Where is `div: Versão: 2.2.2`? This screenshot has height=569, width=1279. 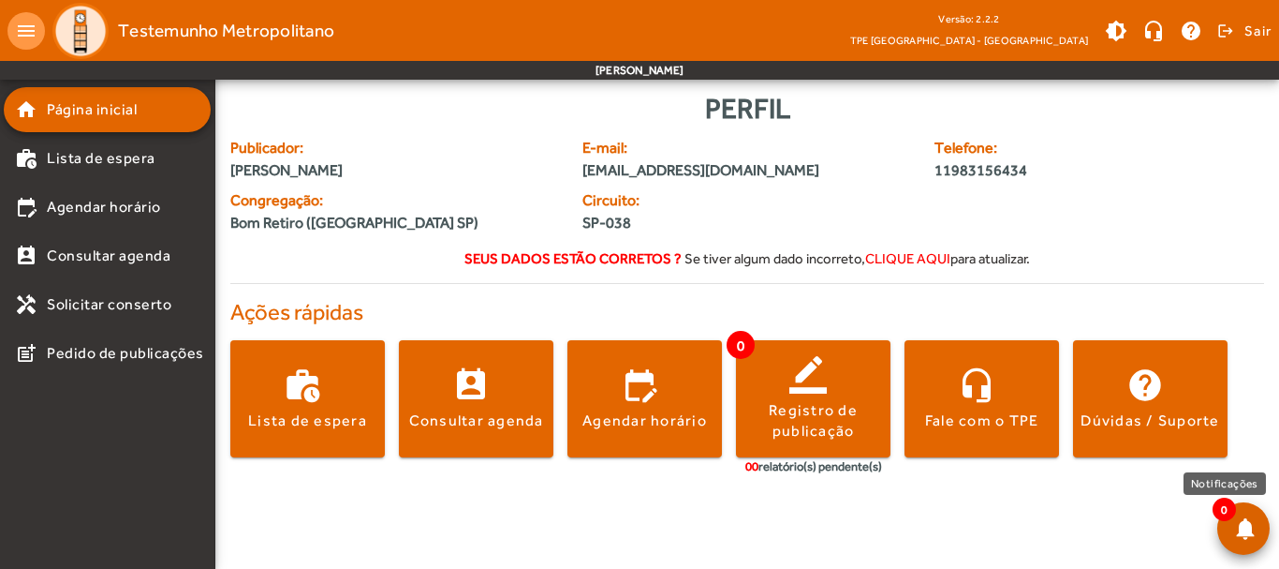 div: Versão: 2.2.2 is located at coordinates (969, 19).